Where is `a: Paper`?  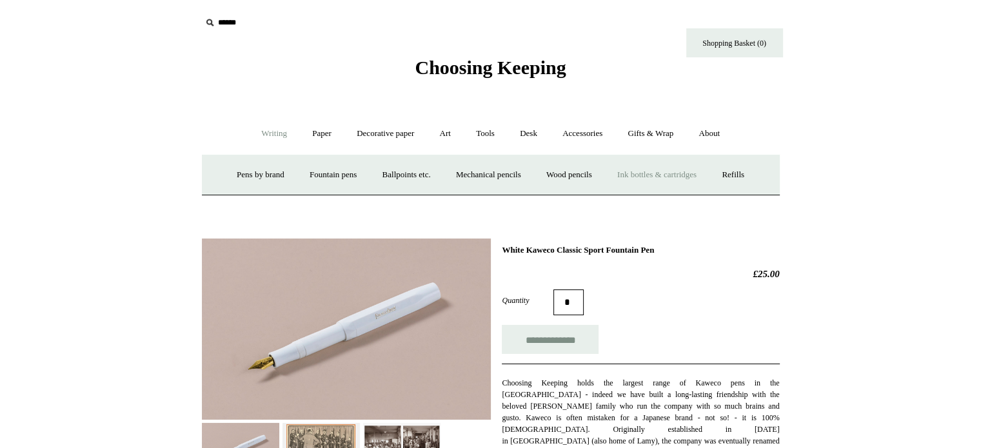
a: Paper is located at coordinates (322, 133).